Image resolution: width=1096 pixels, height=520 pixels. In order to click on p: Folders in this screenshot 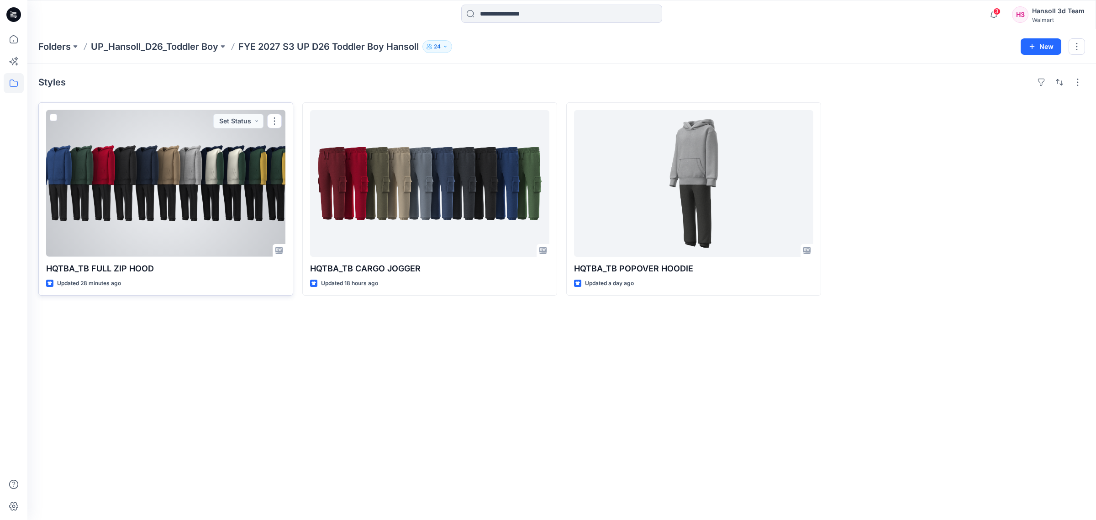, I will do `click(54, 47)`.